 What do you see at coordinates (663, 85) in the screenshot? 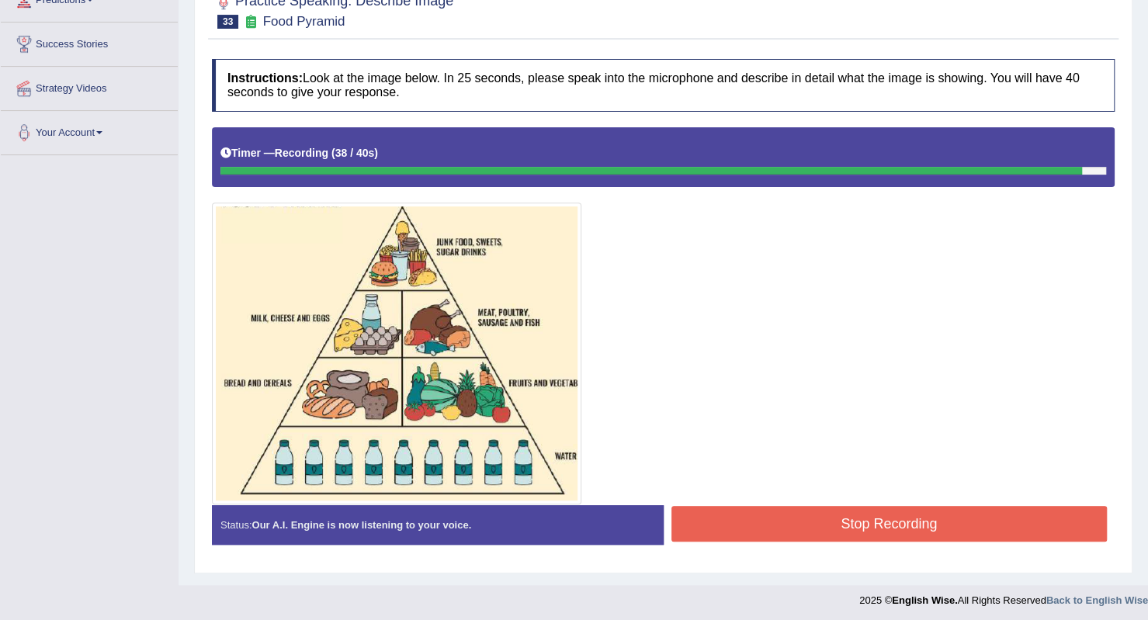
I see `h4: Look at the image below. In 25 seconds, please speak into the microphone and describe in detail w...` at bounding box center [663, 85].